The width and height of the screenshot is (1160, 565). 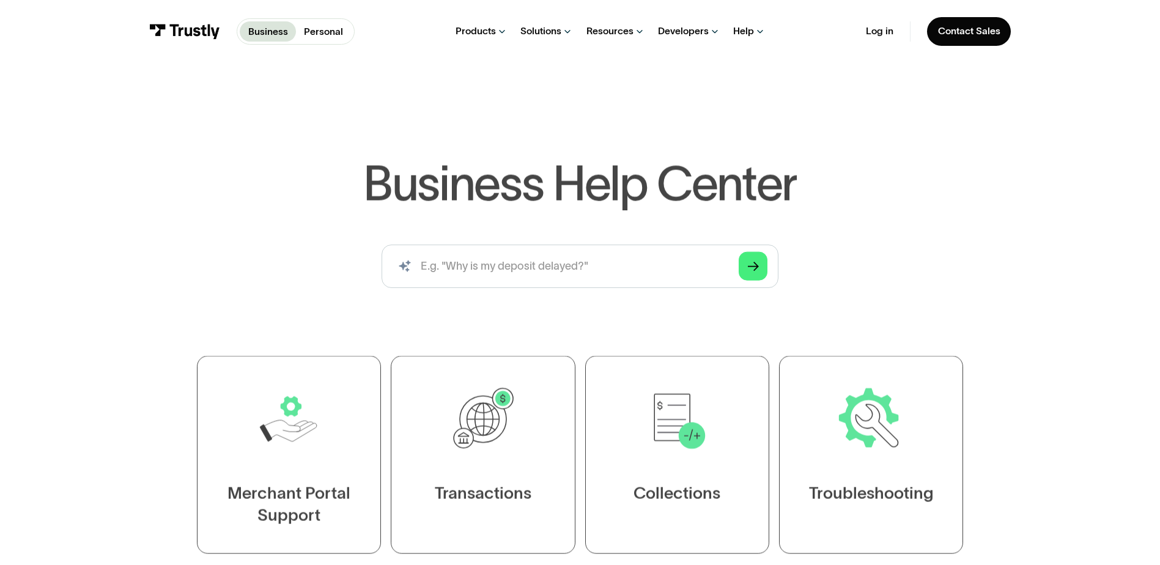 What do you see at coordinates (683, 31) in the screenshot?
I see `div: Developers` at bounding box center [683, 31].